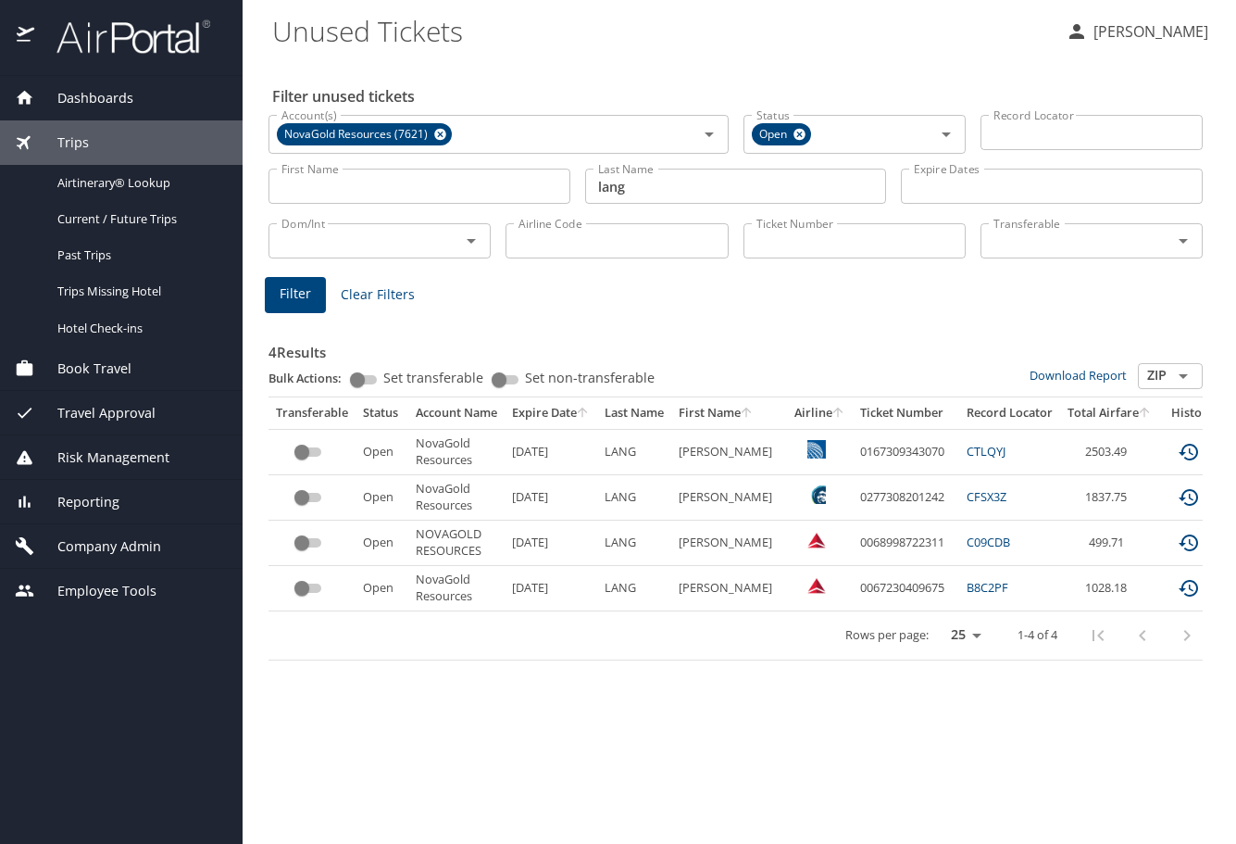  What do you see at coordinates (988, 542) in the screenshot?
I see `a: C09CDB` at bounding box center [988, 542].